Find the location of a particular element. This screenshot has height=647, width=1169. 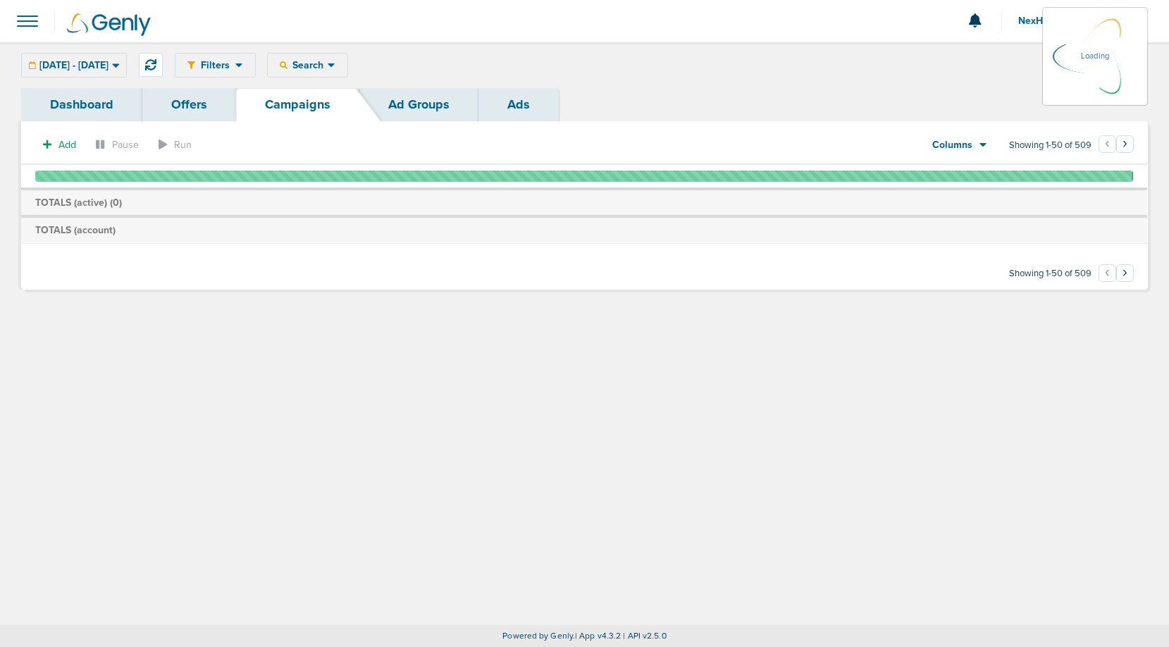

a: Offers is located at coordinates (189, 104).